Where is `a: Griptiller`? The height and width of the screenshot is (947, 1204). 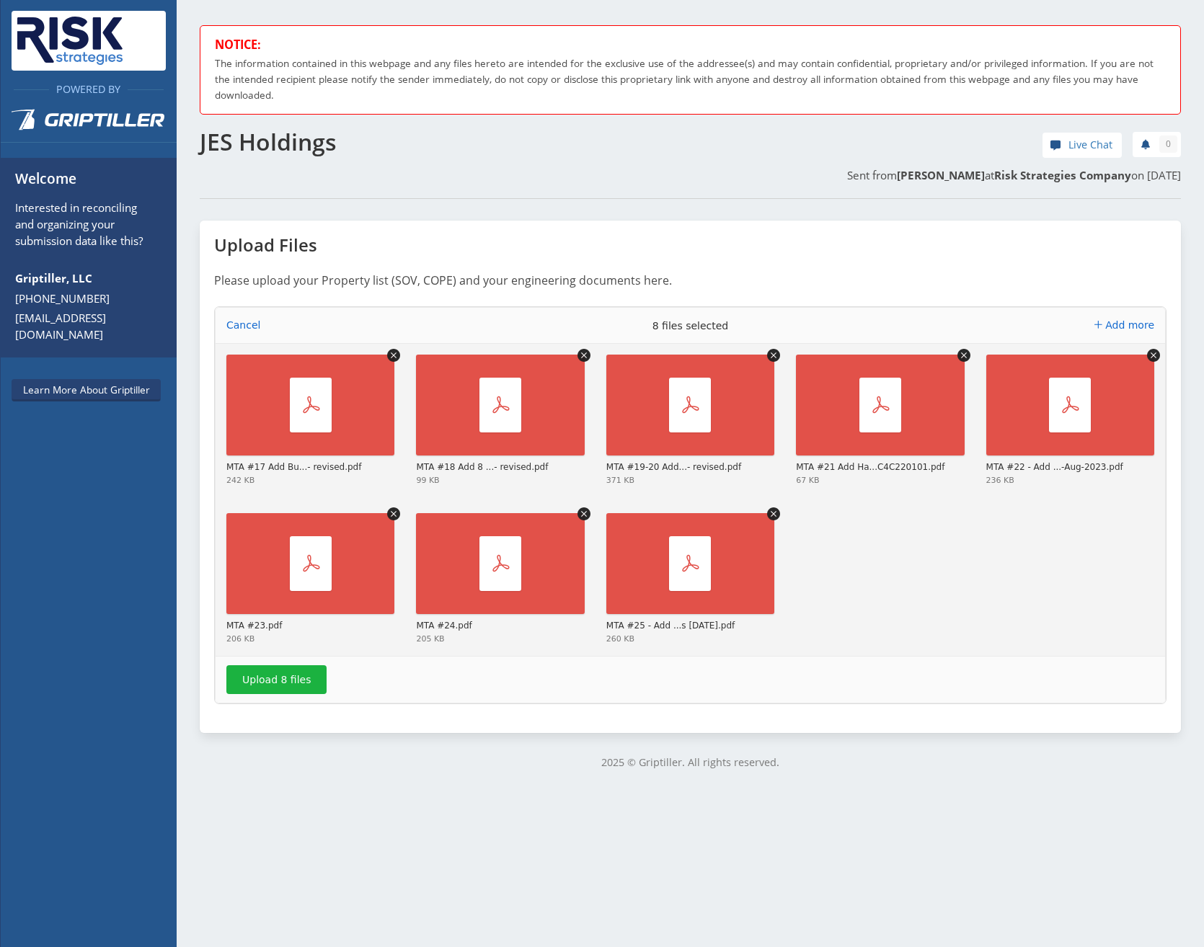
a: Griptiller is located at coordinates (89, 124).